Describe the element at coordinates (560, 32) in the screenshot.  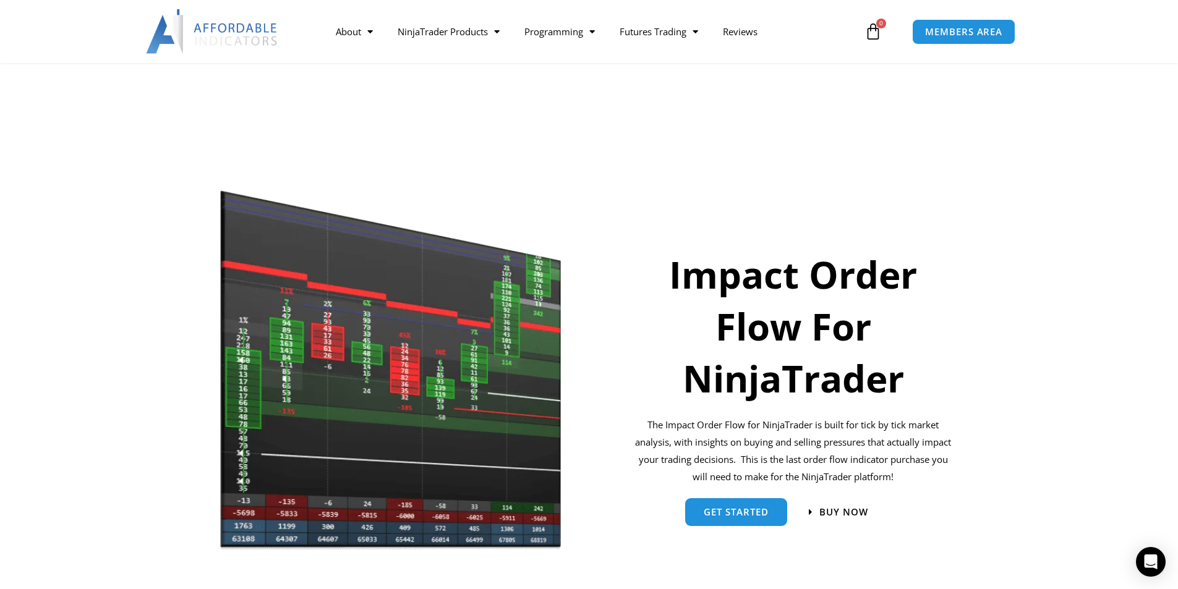
I see `a: Programming` at that location.